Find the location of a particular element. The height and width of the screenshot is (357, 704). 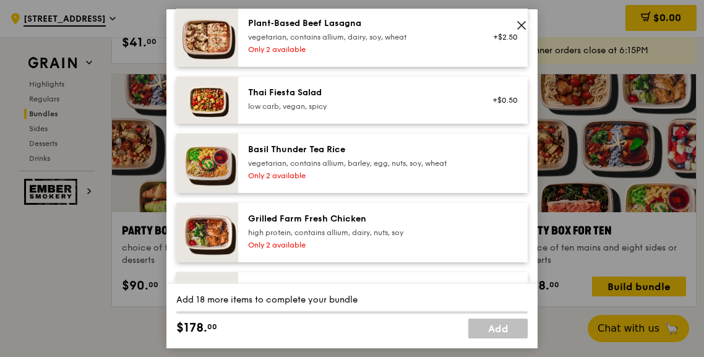

div: +$2.50 is located at coordinates (501, 37).